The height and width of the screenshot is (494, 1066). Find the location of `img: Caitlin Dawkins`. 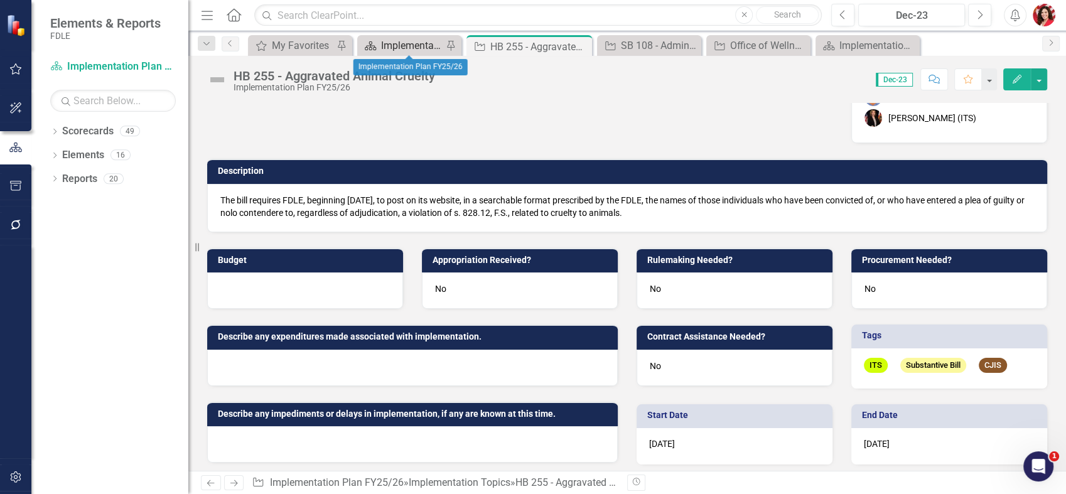

img: Caitlin Dawkins is located at coordinates (1044, 15).